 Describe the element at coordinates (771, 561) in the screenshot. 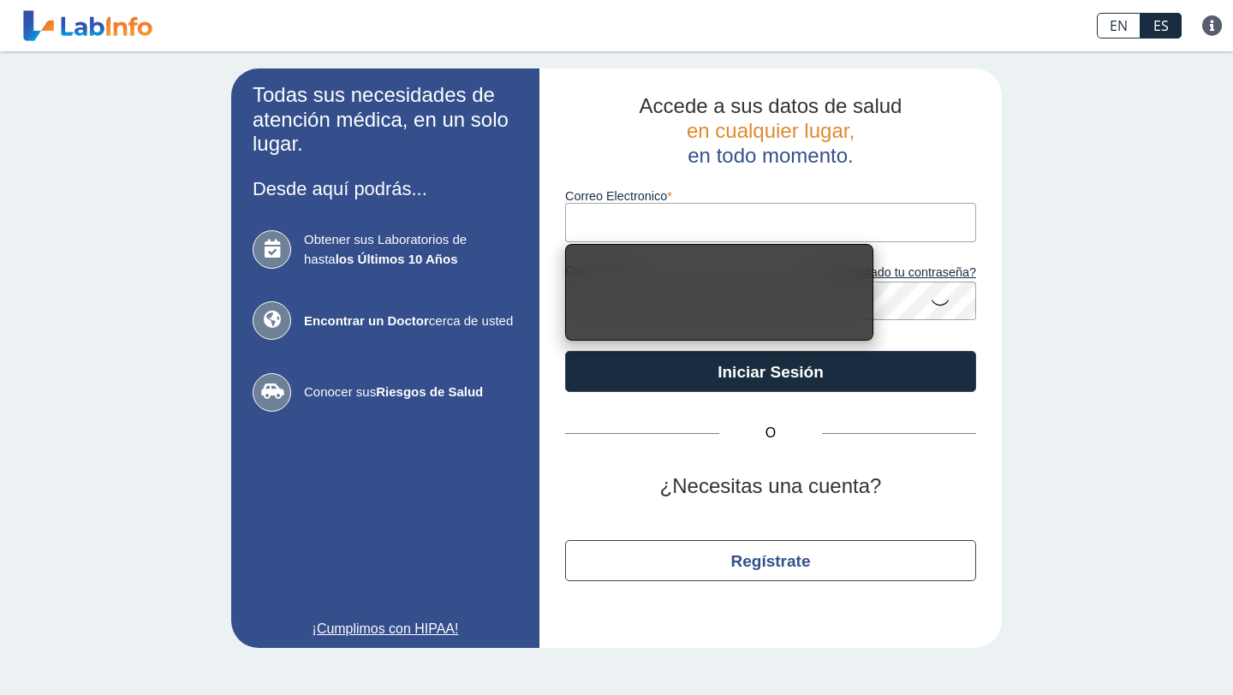

I see `button: Regístrate` at that location.